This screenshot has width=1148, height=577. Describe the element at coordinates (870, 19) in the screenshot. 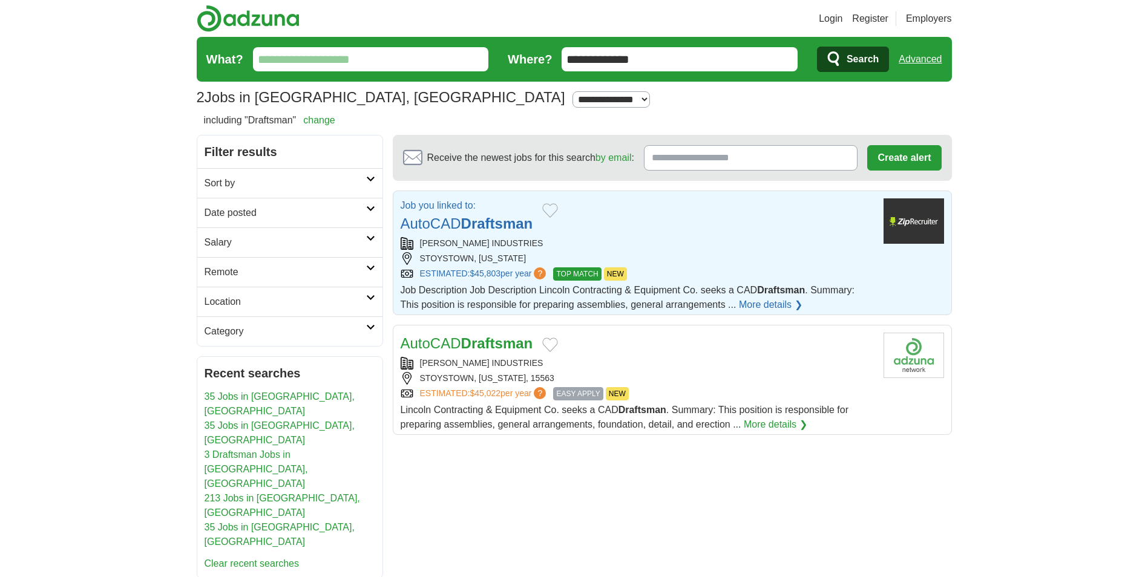

I see `a: Register` at that location.